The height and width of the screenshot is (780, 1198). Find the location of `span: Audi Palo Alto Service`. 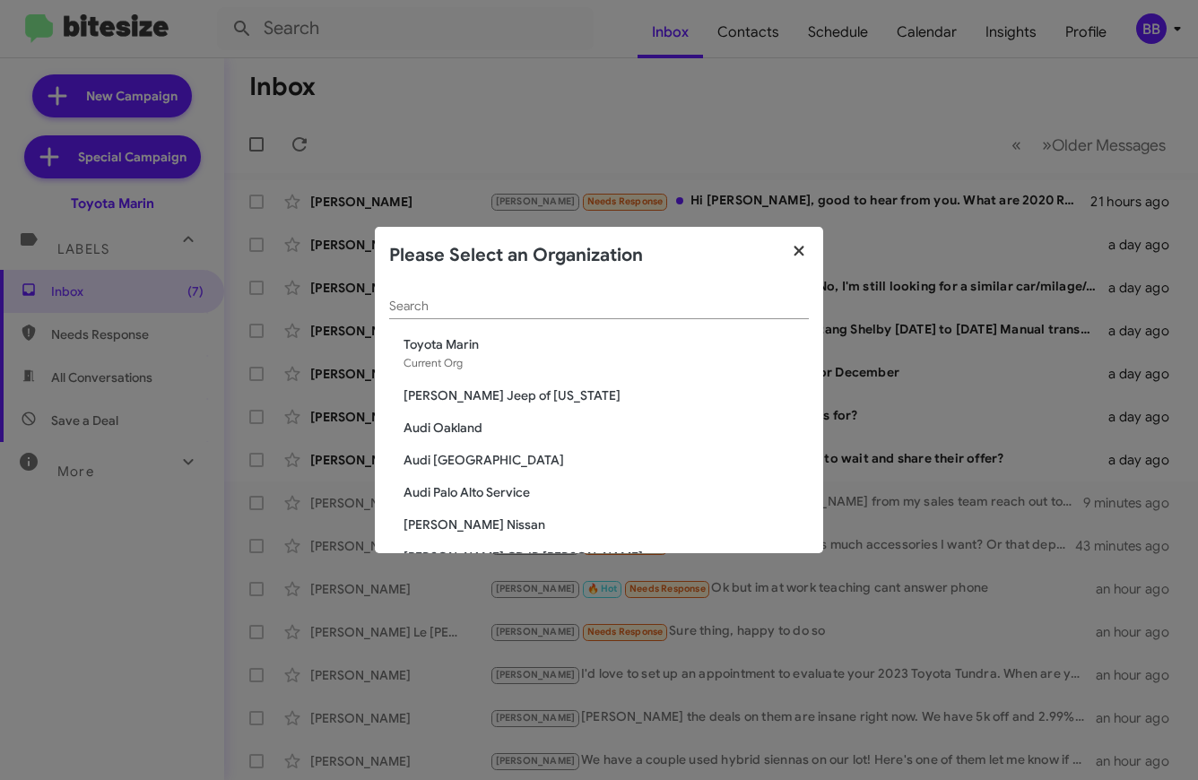

span: Audi Palo Alto Service is located at coordinates (606, 492).